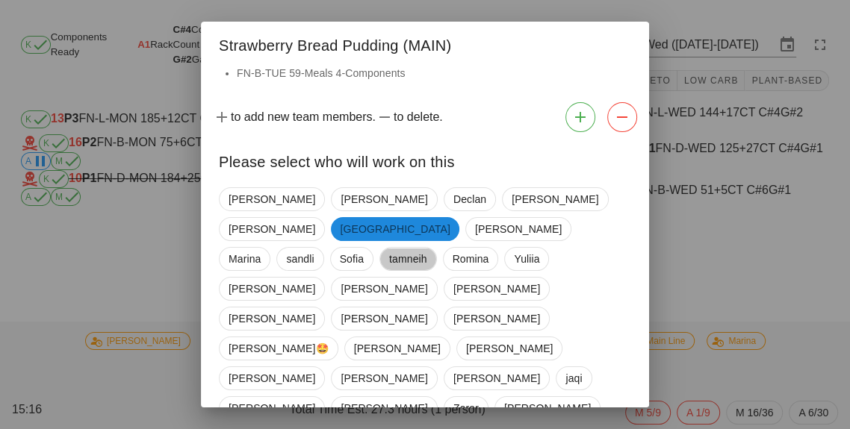 This screenshot has height=429, width=850. I want to click on span: Marina, so click(244, 259).